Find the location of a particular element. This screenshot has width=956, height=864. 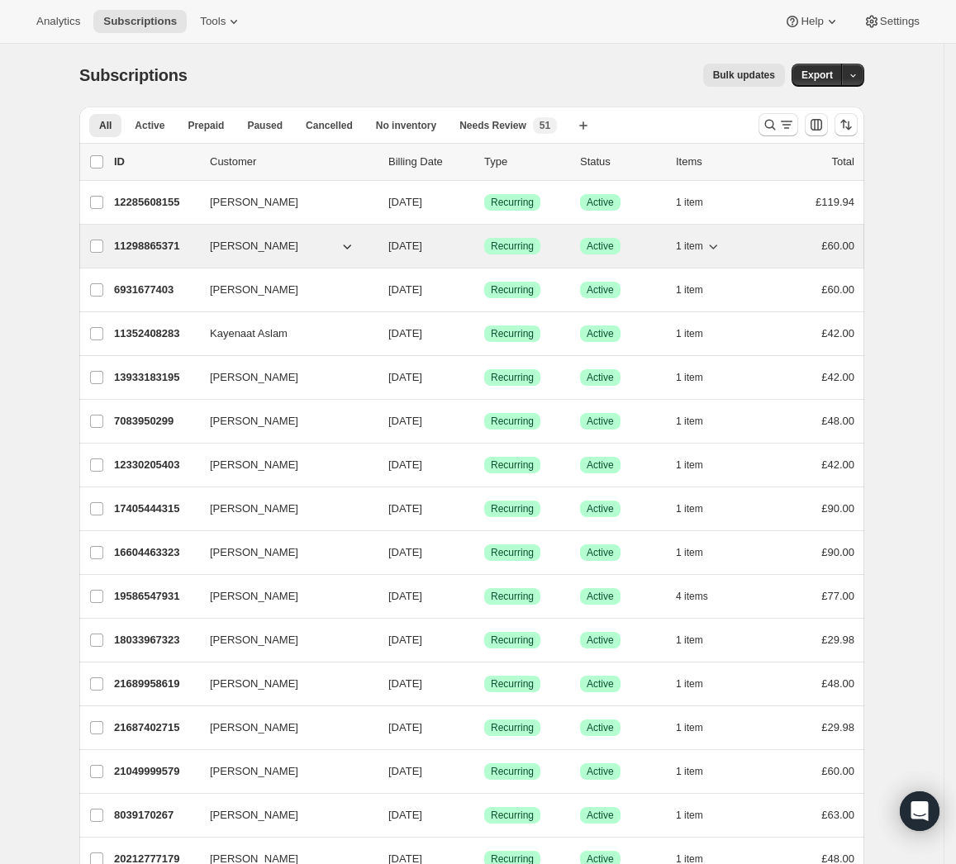

p: 8039170267 is located at coordinates (155, 816).